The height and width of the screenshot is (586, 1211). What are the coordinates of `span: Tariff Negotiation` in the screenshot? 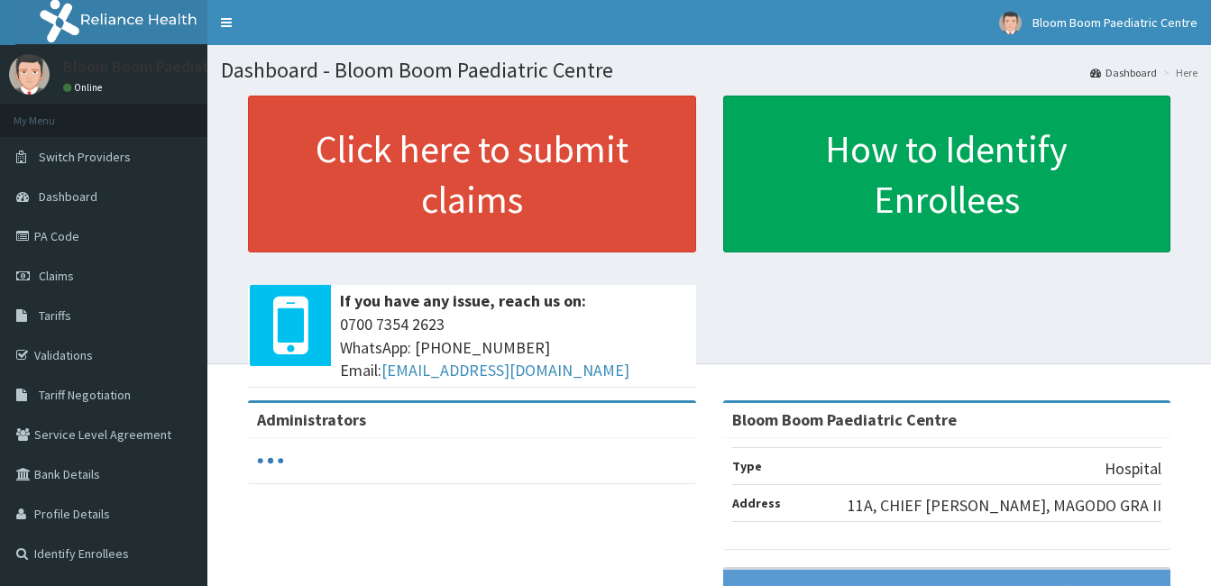 It's located at (85, 395).